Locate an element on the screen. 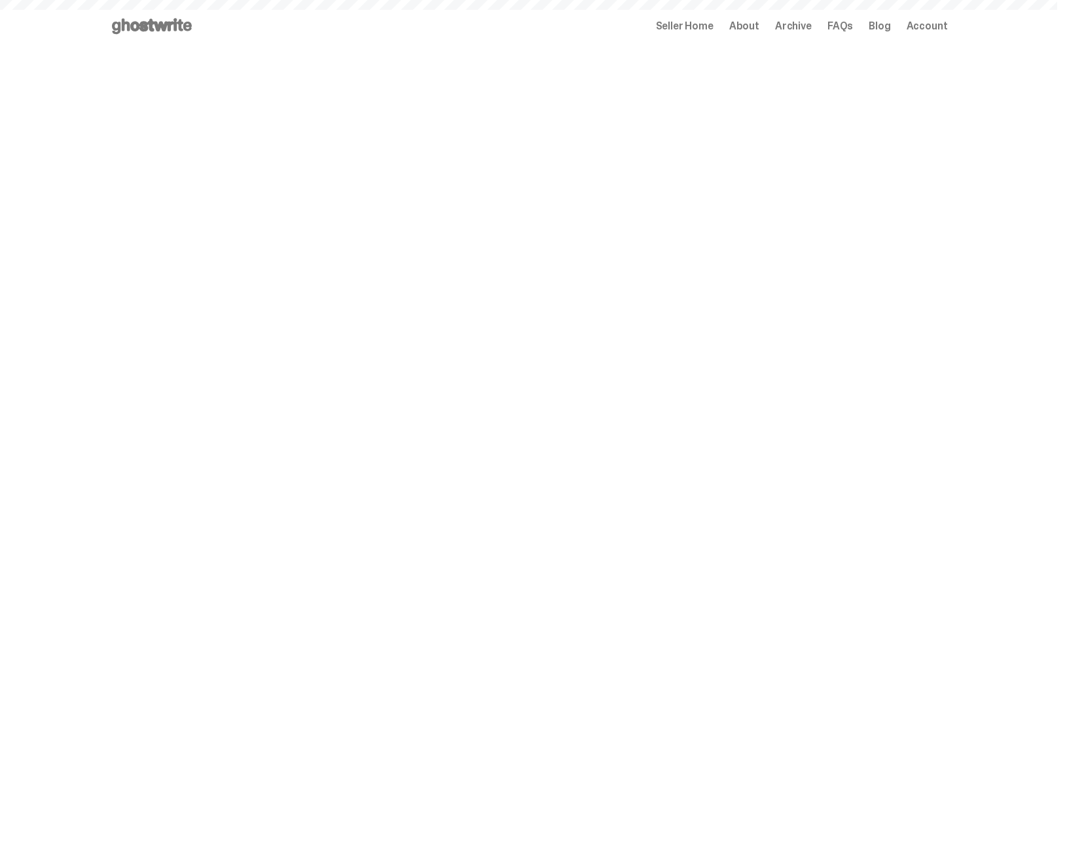 This screenshot has width=1067, height=852. a: Archive is located at coordinates (793, 26).